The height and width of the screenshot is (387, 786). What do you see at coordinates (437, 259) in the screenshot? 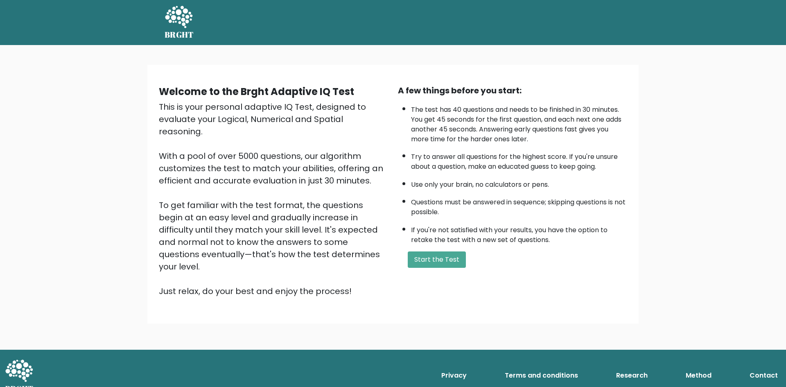
I see `button: Start the Test` at bounding box center [437, 259].